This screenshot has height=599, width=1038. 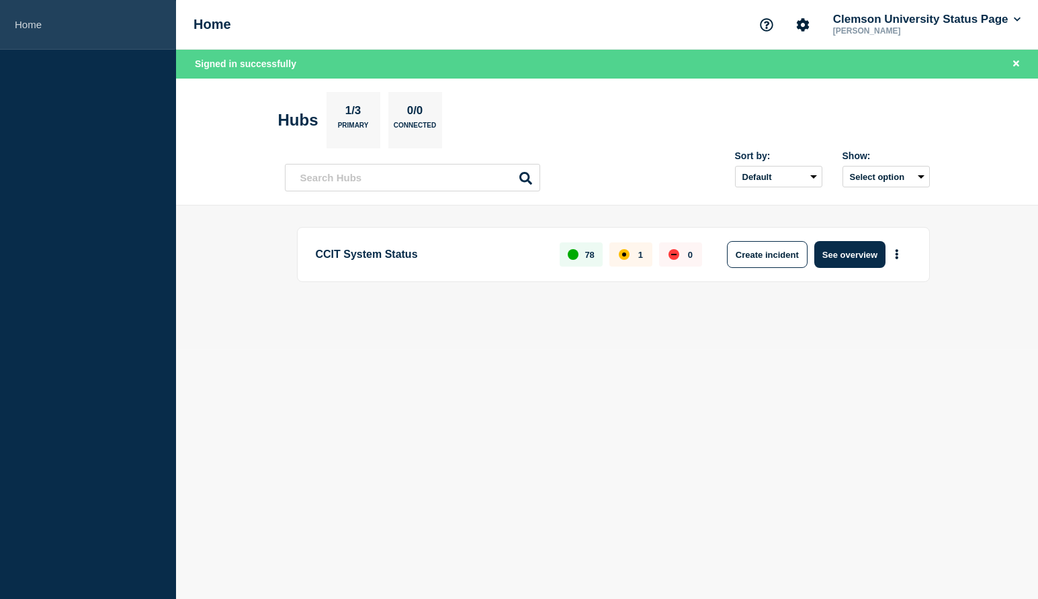 I want to click on button: Clemson University Status Page, so click(x=927, y=19).